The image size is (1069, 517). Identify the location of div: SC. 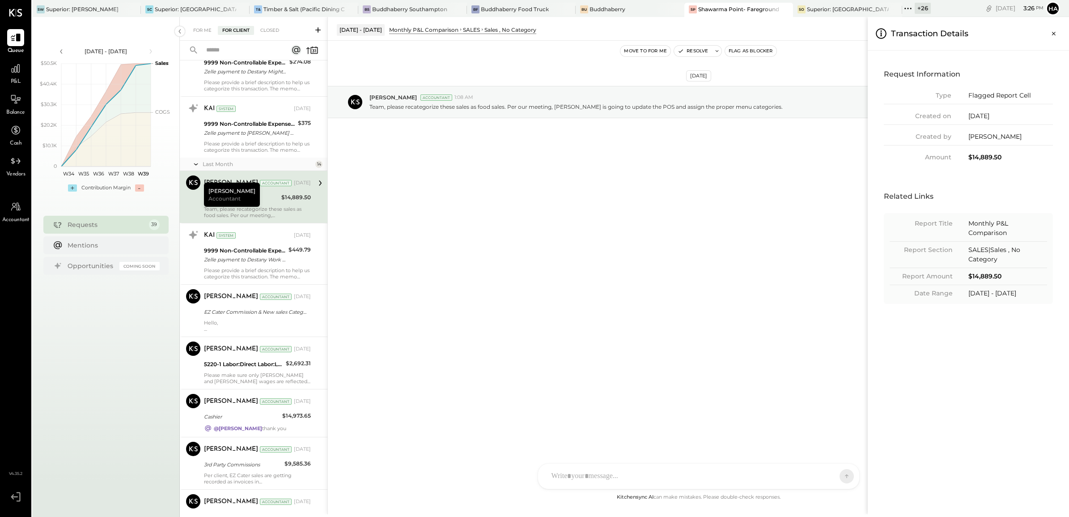
(149, 9).